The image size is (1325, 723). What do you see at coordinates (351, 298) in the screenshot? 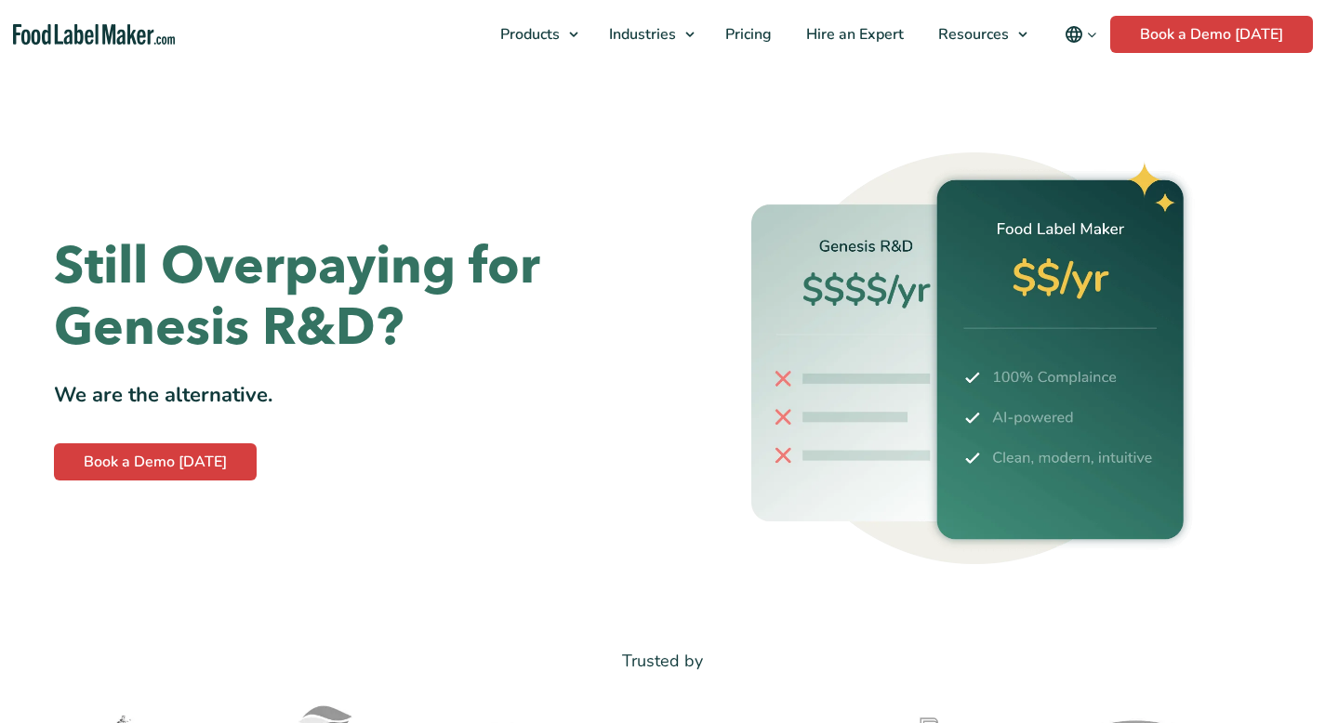
I see `h1: Still Overpaying for Genesis R&D?` at bounding box center [351, 298].